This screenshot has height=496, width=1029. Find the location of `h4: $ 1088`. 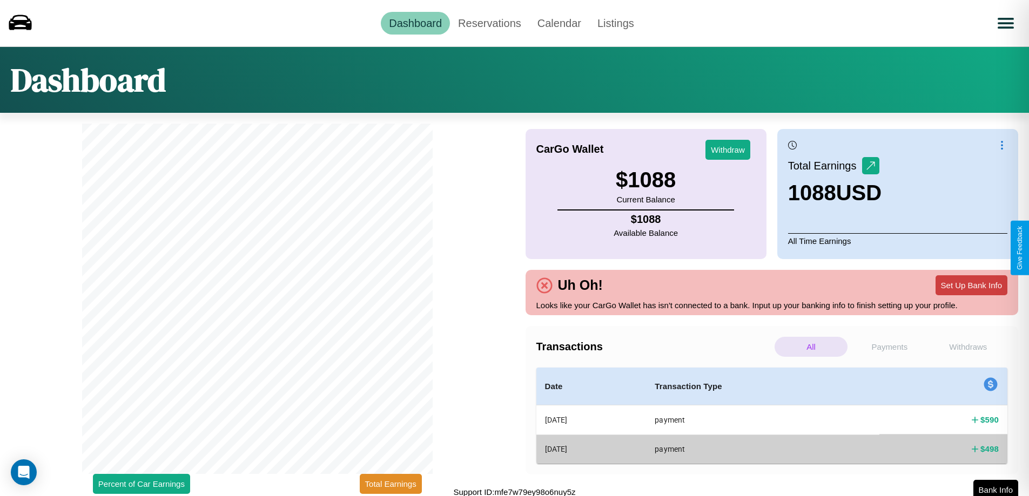

h4: $ 1088 is located at coordinates (645, 219).